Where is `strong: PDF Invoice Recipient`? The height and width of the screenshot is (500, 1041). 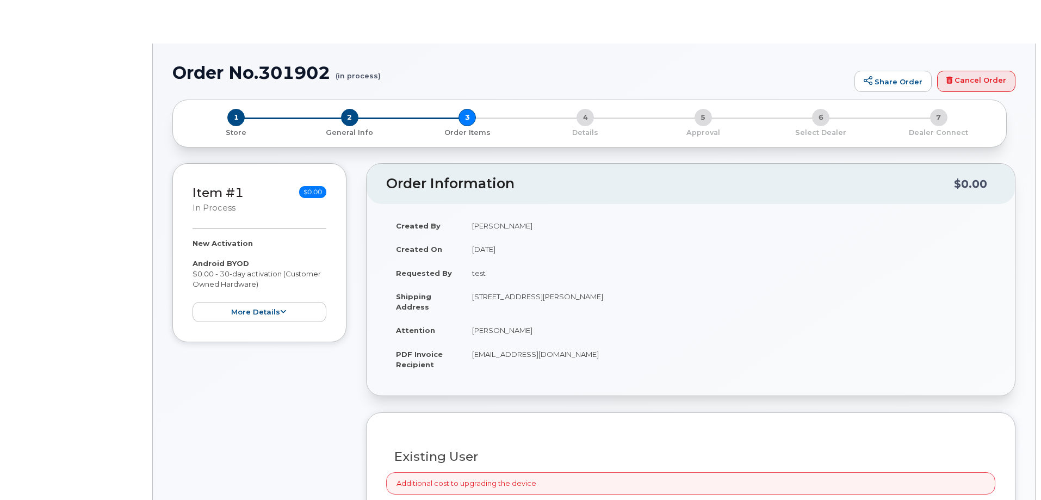
strong: PDF Invoice Recipient is located at coordinates (419, 359).